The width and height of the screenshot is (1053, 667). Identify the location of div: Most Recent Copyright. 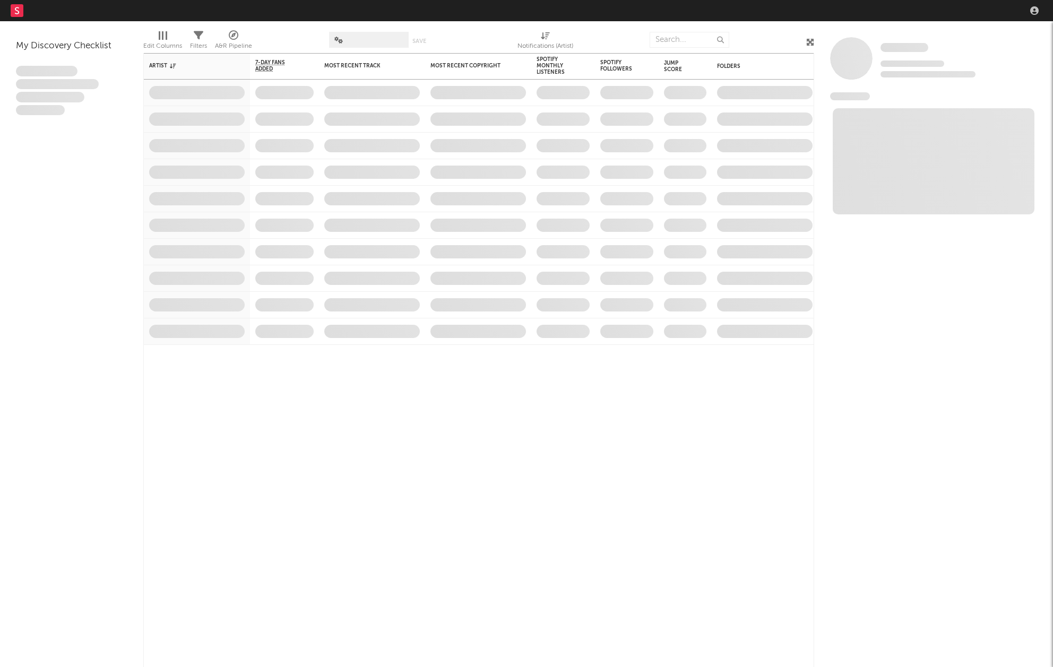
(470, 66).